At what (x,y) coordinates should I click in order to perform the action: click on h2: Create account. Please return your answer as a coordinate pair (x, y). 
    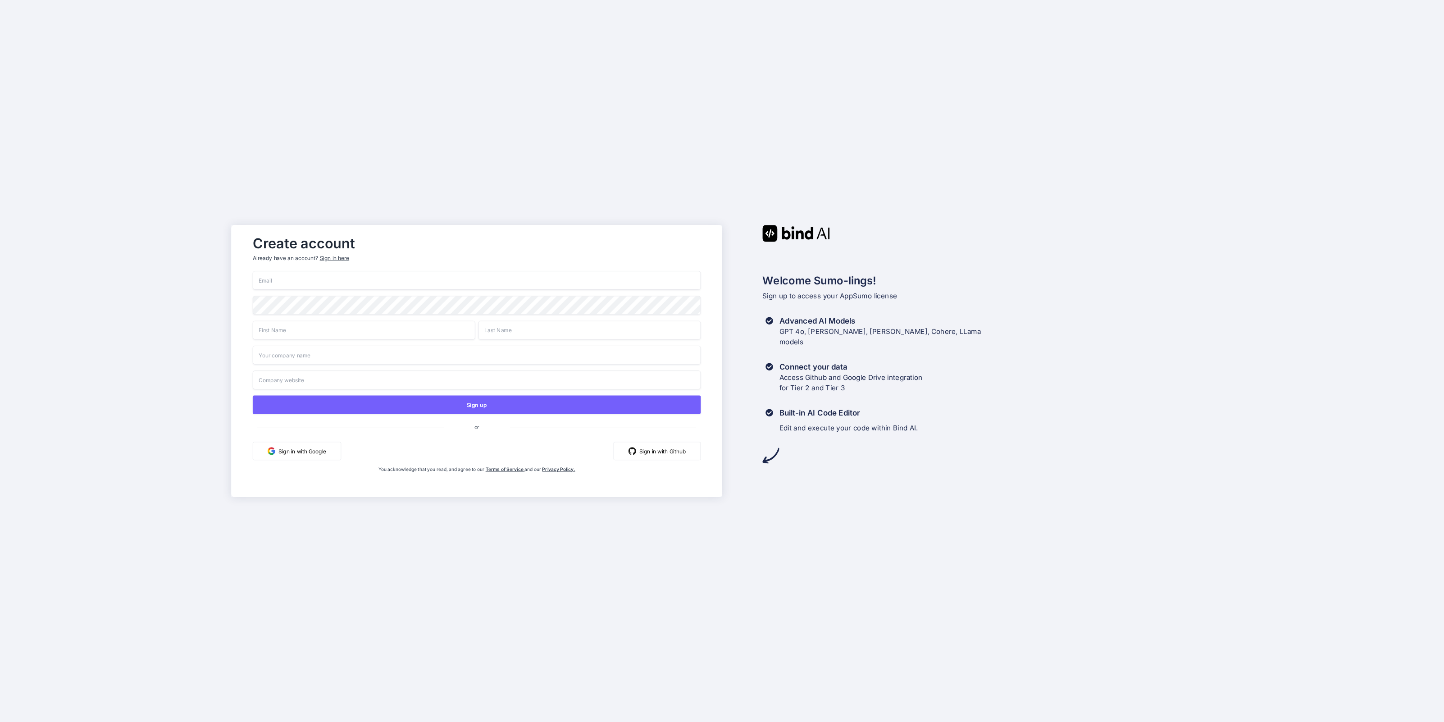
    Looking at the image, I should click on (476, 243).